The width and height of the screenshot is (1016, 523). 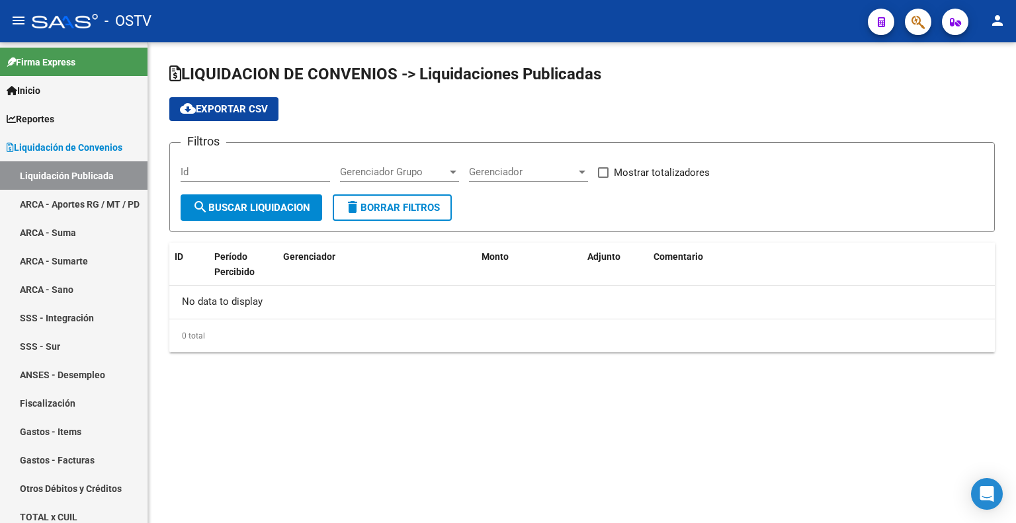 I want to click on datatable-header-cell: Adjunto, so click(x=615, y=272).